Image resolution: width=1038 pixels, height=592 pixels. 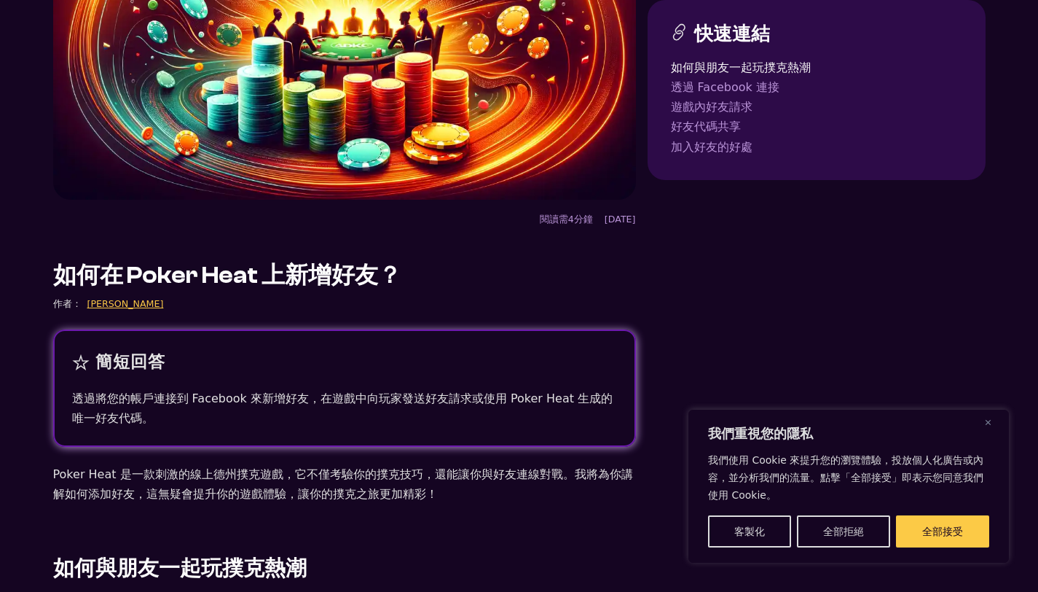 I want to click on font: 如何與朋友一起玩撲克熱潮, so click(x=180, y=567).